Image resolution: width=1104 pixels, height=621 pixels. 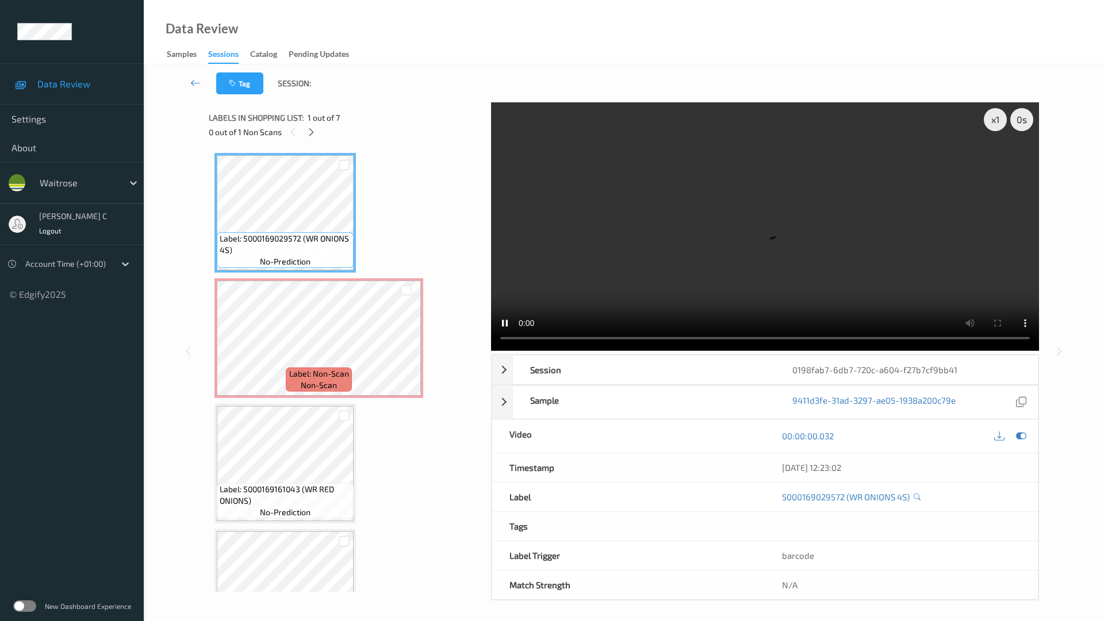 I want to click on div: Sample9411d3fe-31ad-3297-ae05-1938a200c79e, so click(x=764, y=402).